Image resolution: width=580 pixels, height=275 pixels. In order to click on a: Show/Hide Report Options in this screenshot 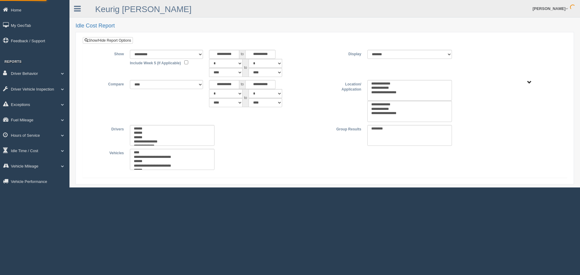, I will do `click(108, 40)`.